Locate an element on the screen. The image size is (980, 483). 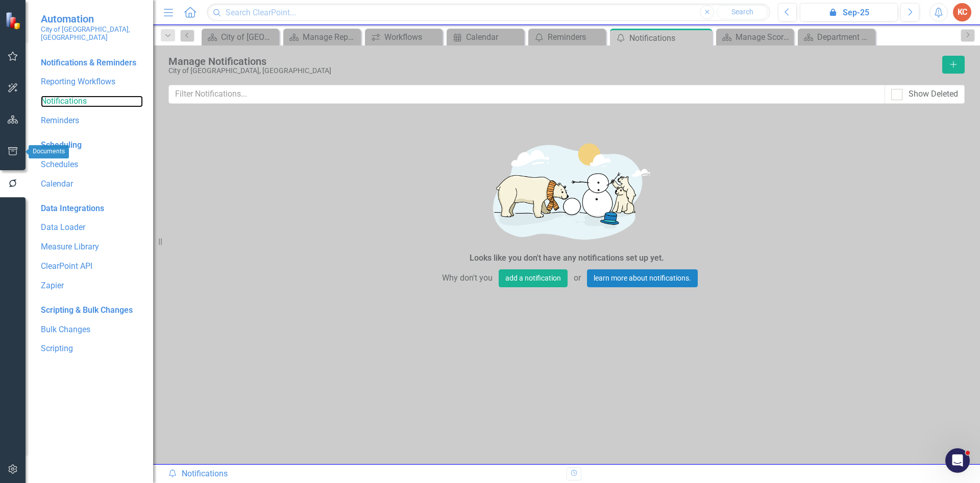
a: Notifications is located at coordinates (92, 101).